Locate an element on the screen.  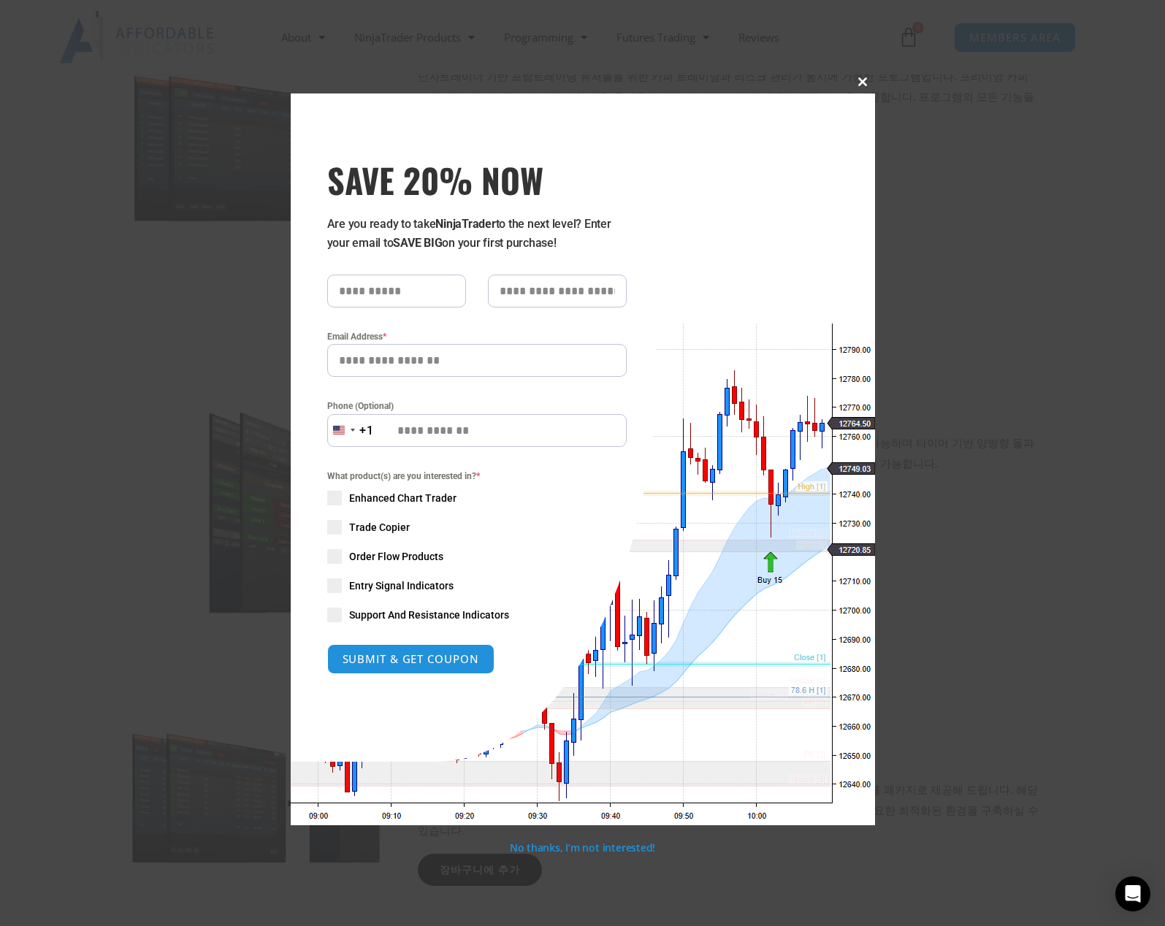
strong: NinjaTrader is located at coordinates (465, 223).